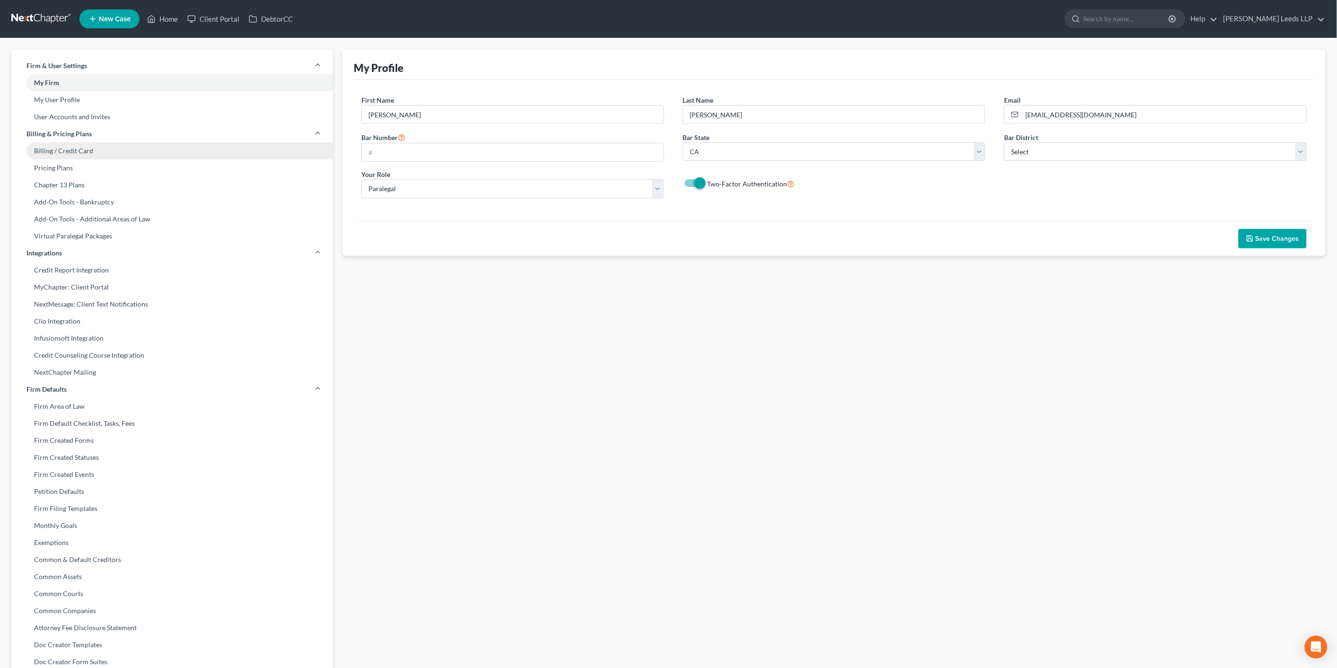 This screenshot has width=1337, height=668. Describe the element at coordinates (1272, 239) in the screenshot. I see `button: Save Changes` at that location.